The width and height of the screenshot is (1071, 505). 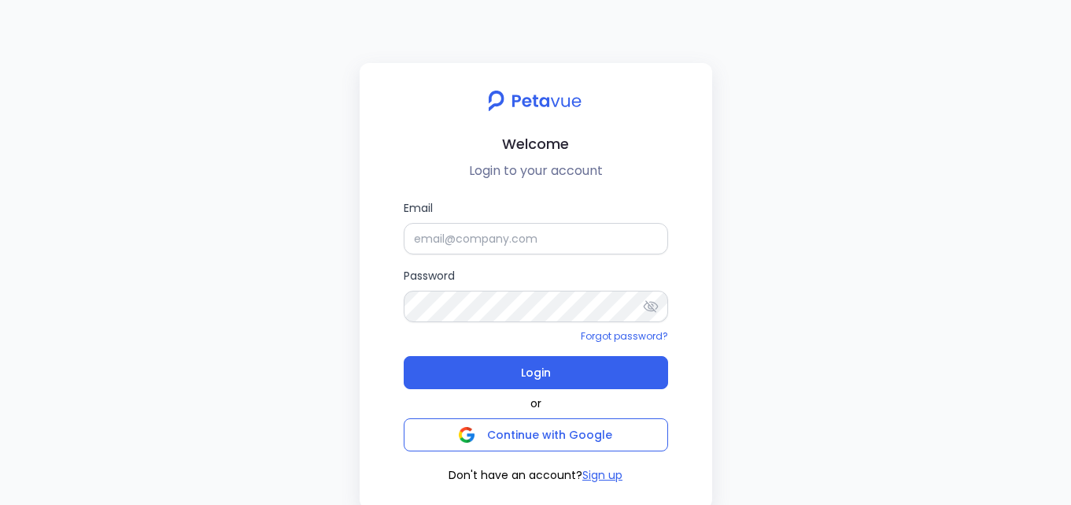 I want to click on span: Login, so click(x=536, y=372).